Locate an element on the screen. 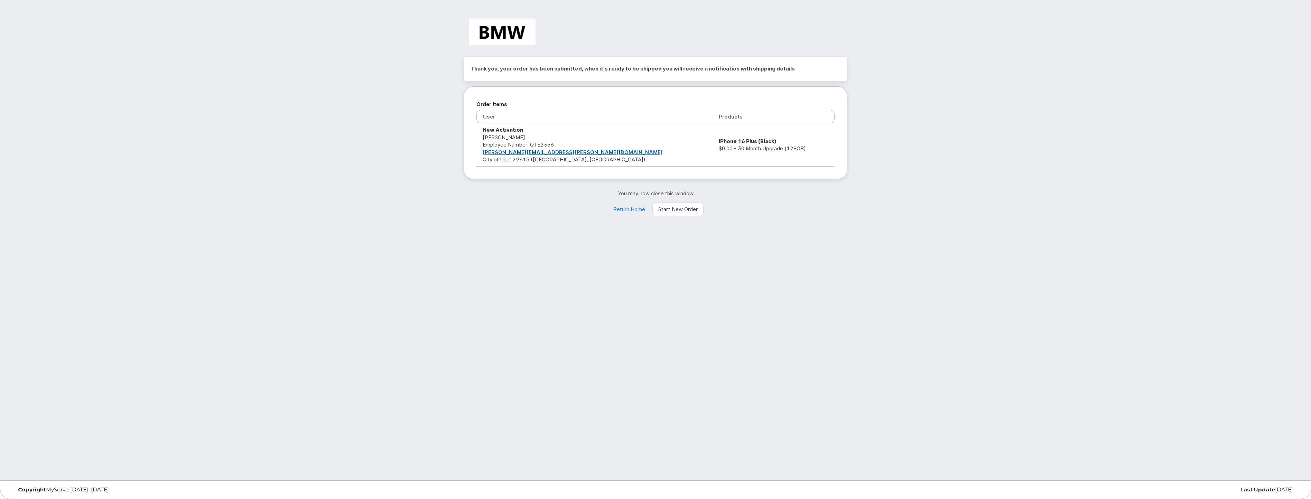 The width and height of the screenshot is (1311, 499). strong: Last Update is located at coordinates (1258, 490).